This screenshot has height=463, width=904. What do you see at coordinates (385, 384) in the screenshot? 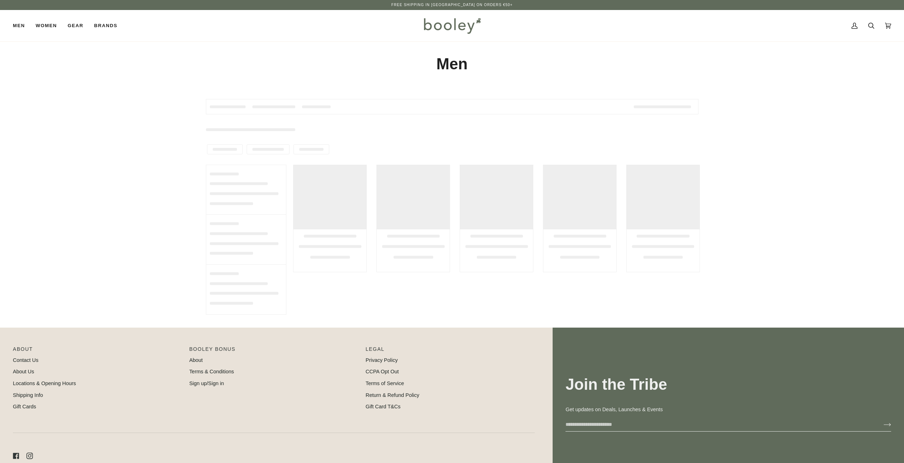
I see `a: Terms of Service` at bounding box center [385, 384].